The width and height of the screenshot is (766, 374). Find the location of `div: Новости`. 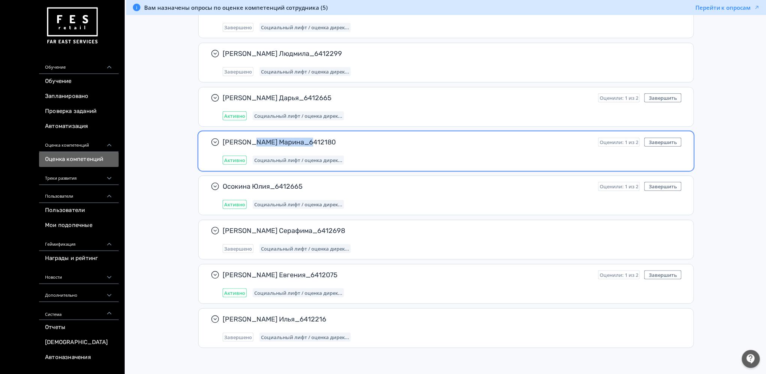

div: Новости is located at coordinates (79, 275).